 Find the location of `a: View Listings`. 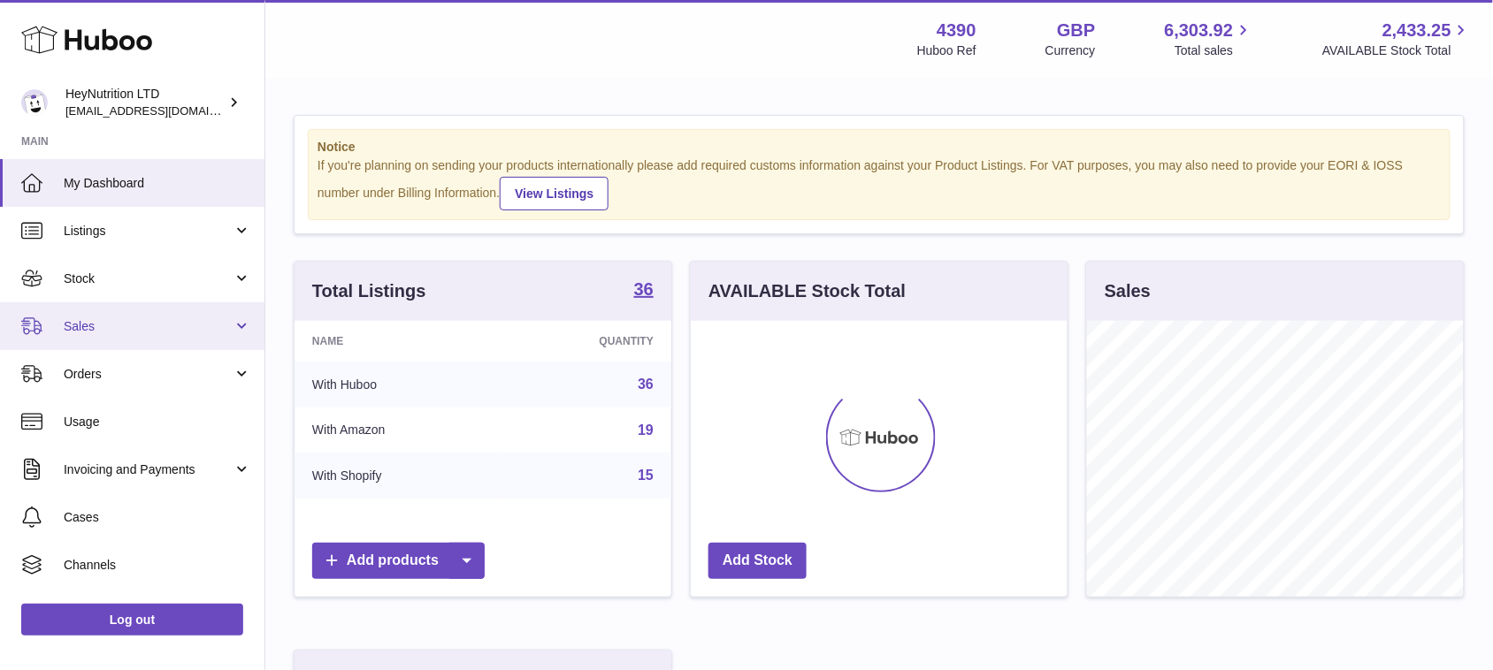

a: View Listings is located at coordinates (554, 194).